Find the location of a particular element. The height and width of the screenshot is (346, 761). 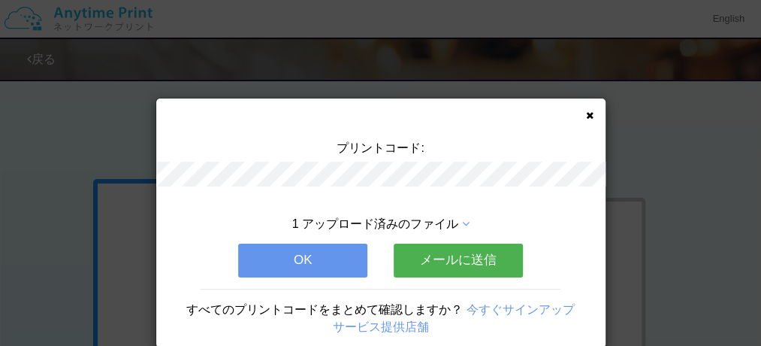

button: メールに送信 is located at coordinates (458, 260).